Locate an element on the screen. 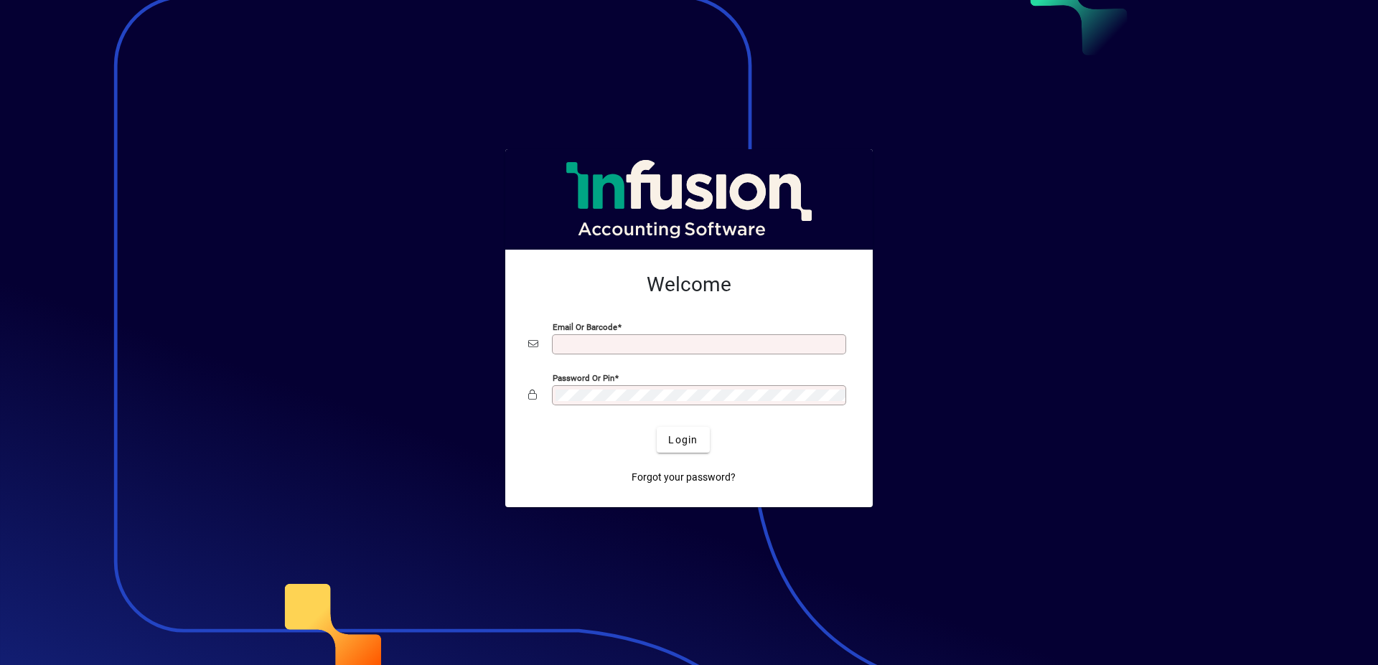 This screenshot has width=1378, height=665. span: Login is located at coordinates (682, 440).